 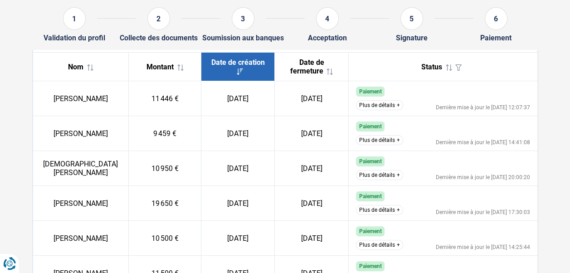 What do you see at coordinates (74, 19) in the screenshot?
I see `div: 1` at bounding box center [74, 19].